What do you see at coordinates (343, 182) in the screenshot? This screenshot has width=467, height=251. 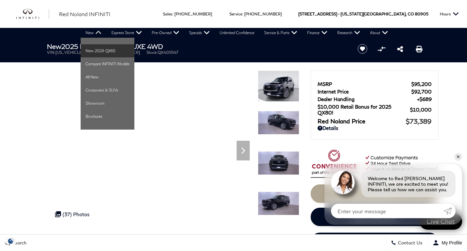 I see `img: Agent profile photo` at bounding box center [343, 182].